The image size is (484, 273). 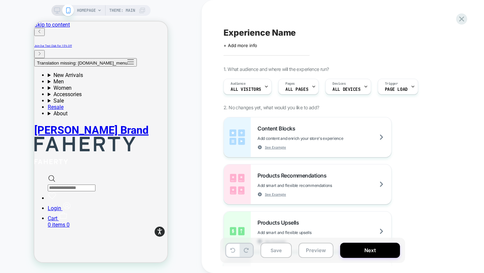 I want to click on summary: About, so click(x=73, y=92).